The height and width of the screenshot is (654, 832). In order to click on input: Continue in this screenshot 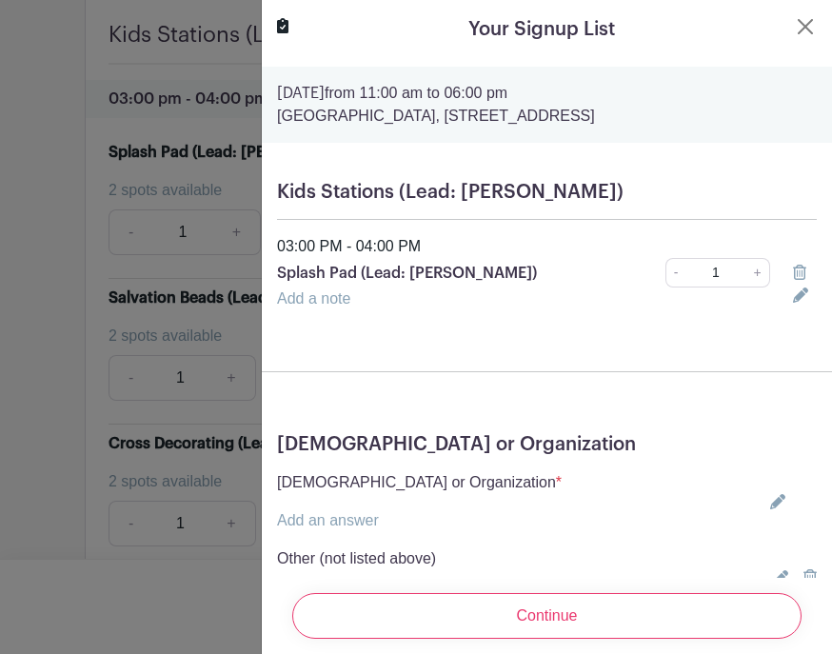, I will do `click(546, 616)`.